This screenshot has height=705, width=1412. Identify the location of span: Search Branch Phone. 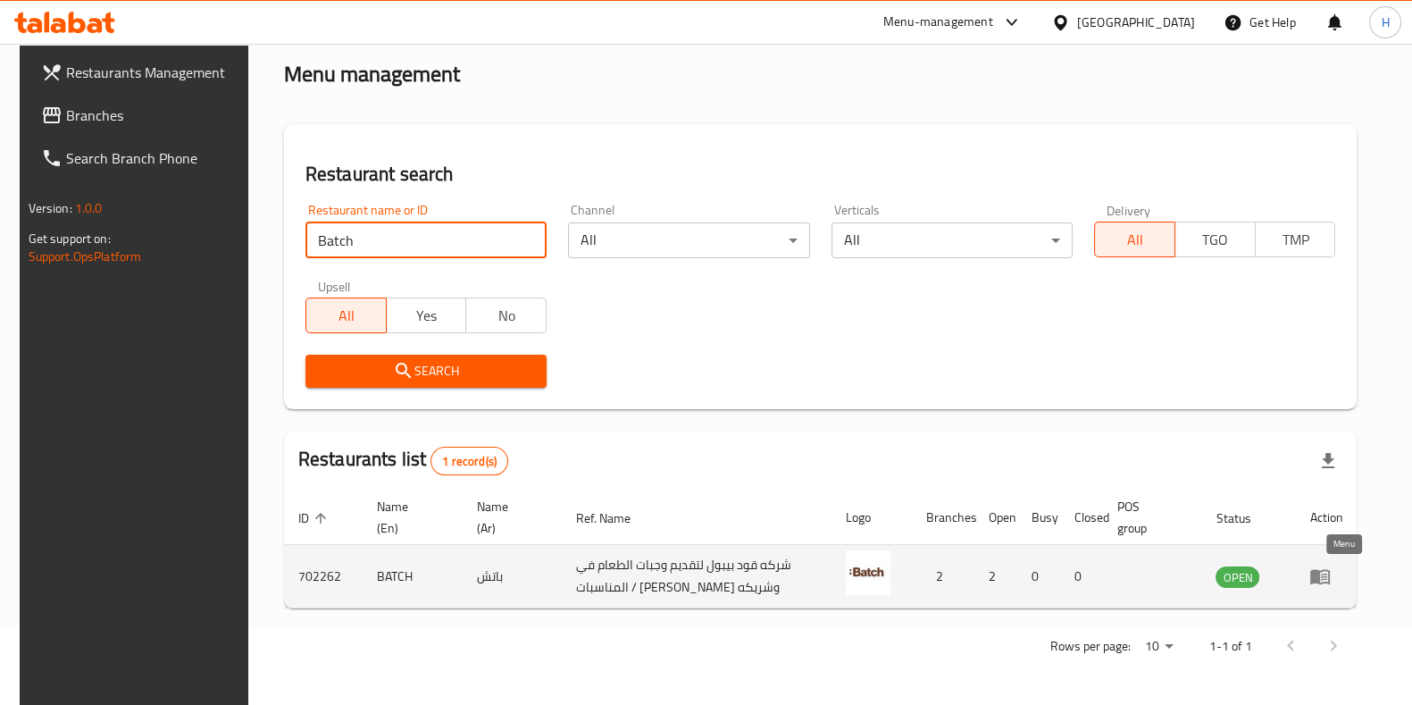
(154, 158).